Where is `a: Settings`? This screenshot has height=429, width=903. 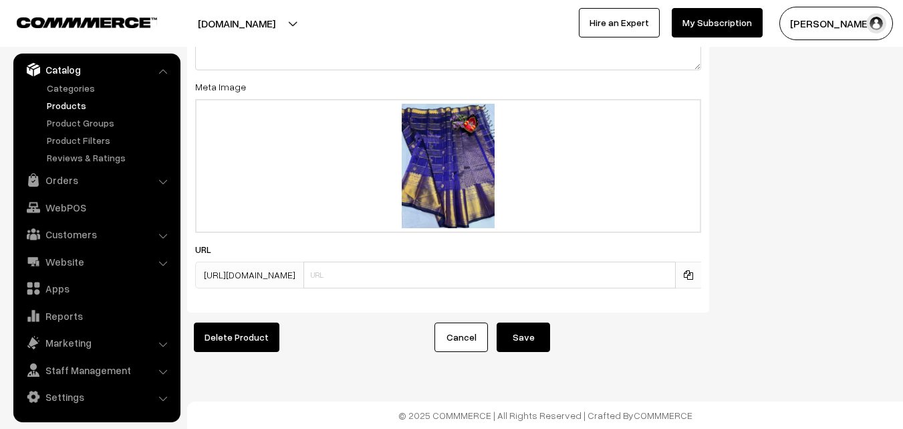 a: Settings is located at coordinates (96, 396).